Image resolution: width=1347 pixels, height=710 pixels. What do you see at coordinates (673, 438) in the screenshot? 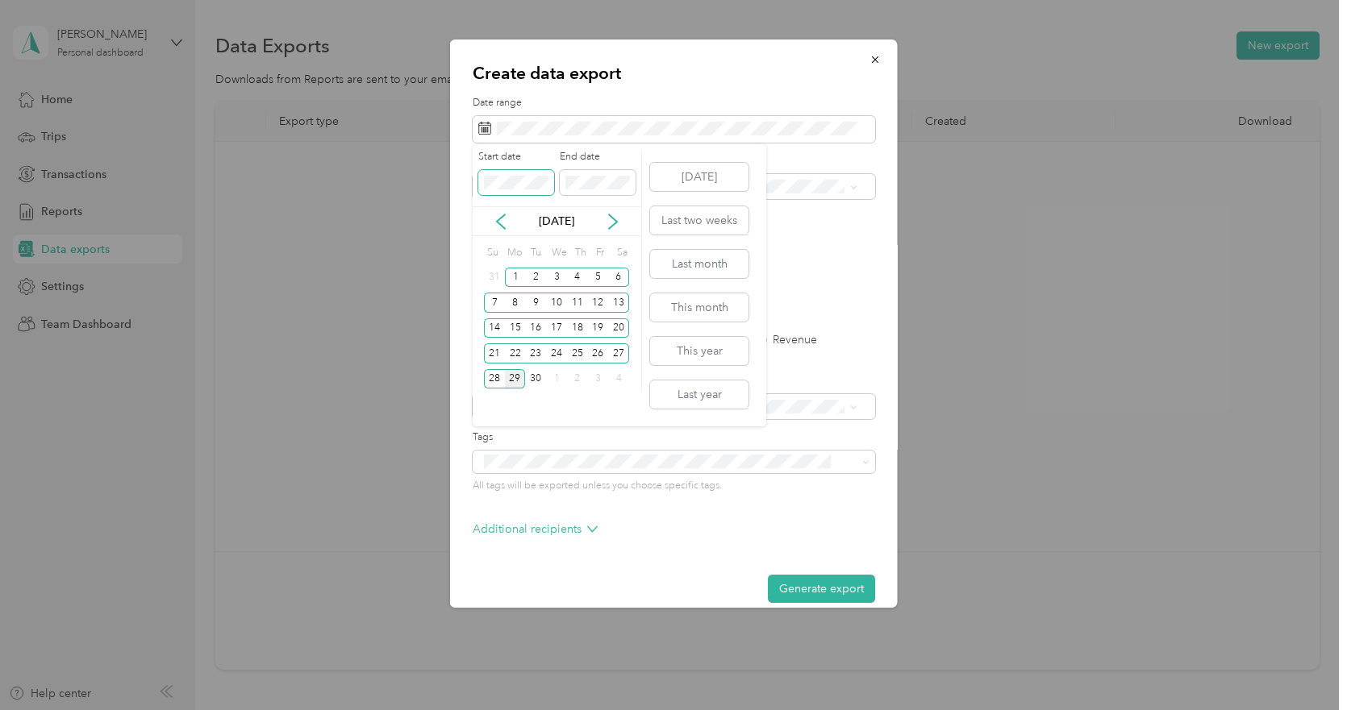
I see `label: Tags` at bounding box center [673, 438].